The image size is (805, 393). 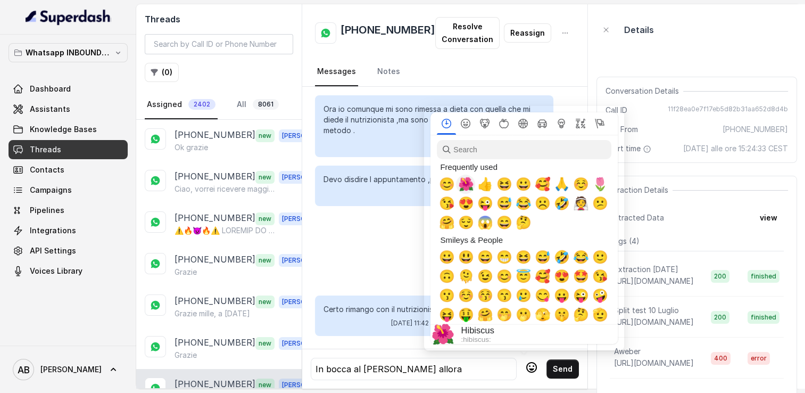 What do you see at coordinates (637, 218) in the screenshot?
I see `span: Extracted Data` at bounding box center [637, 218].